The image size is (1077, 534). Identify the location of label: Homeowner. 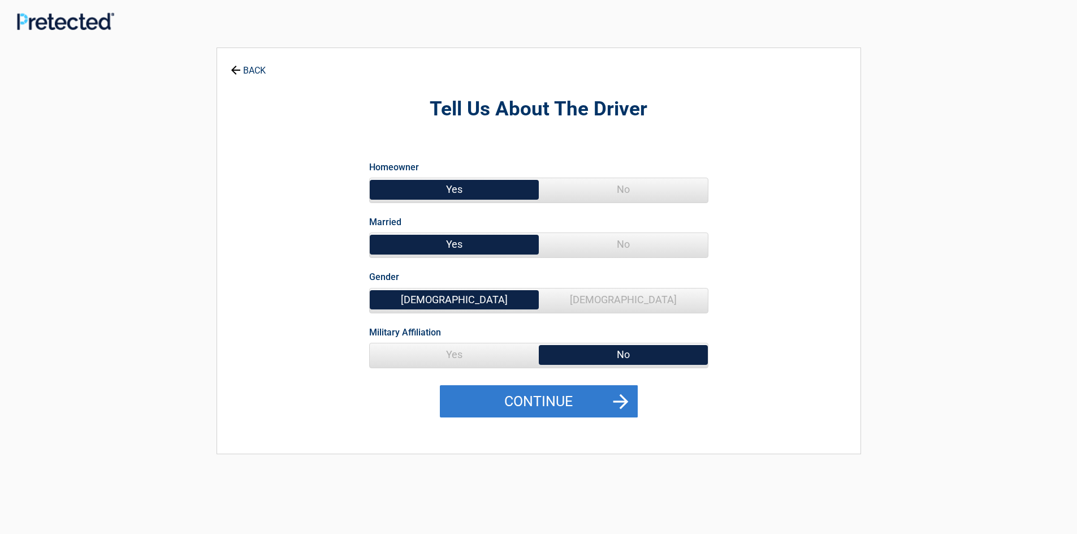
(394, 167).